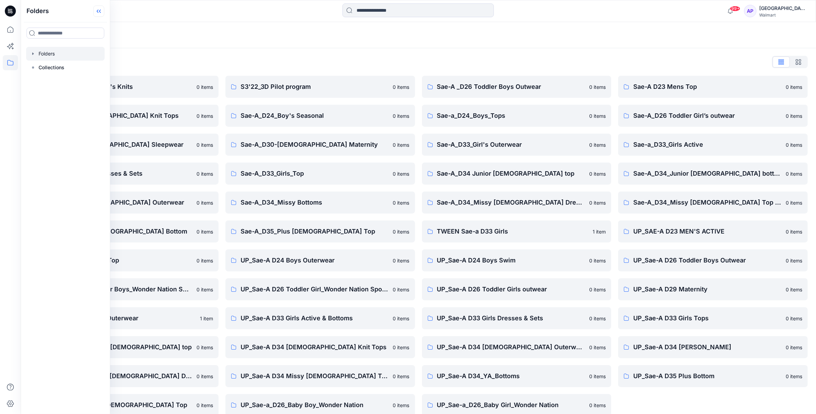  What do you see at coordinates (118, 260) in the screenshot?
I see `p: UP_Sae-A D23 Mens Top` at bounding box center [118, 260].